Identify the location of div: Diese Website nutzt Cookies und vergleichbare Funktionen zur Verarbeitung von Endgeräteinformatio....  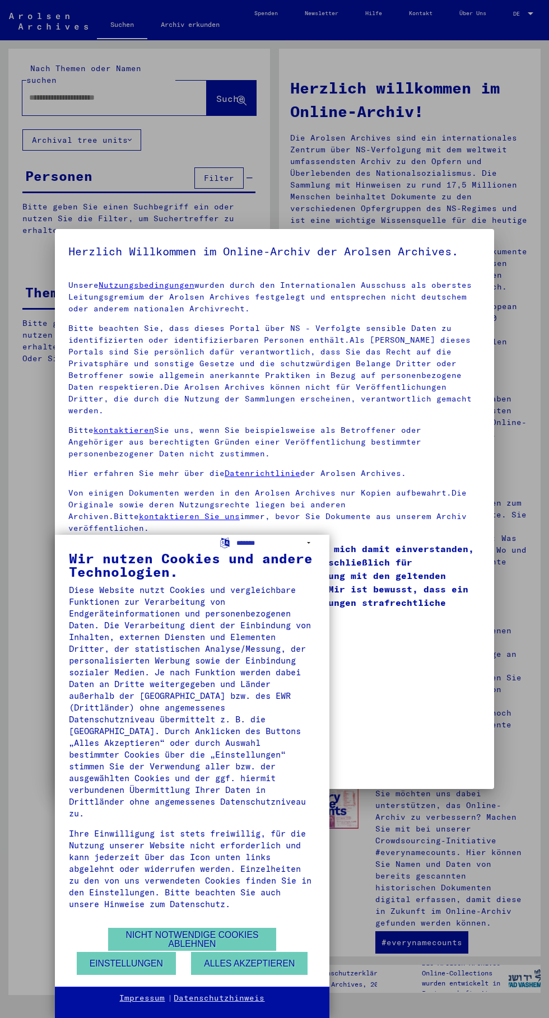
(192, 702).